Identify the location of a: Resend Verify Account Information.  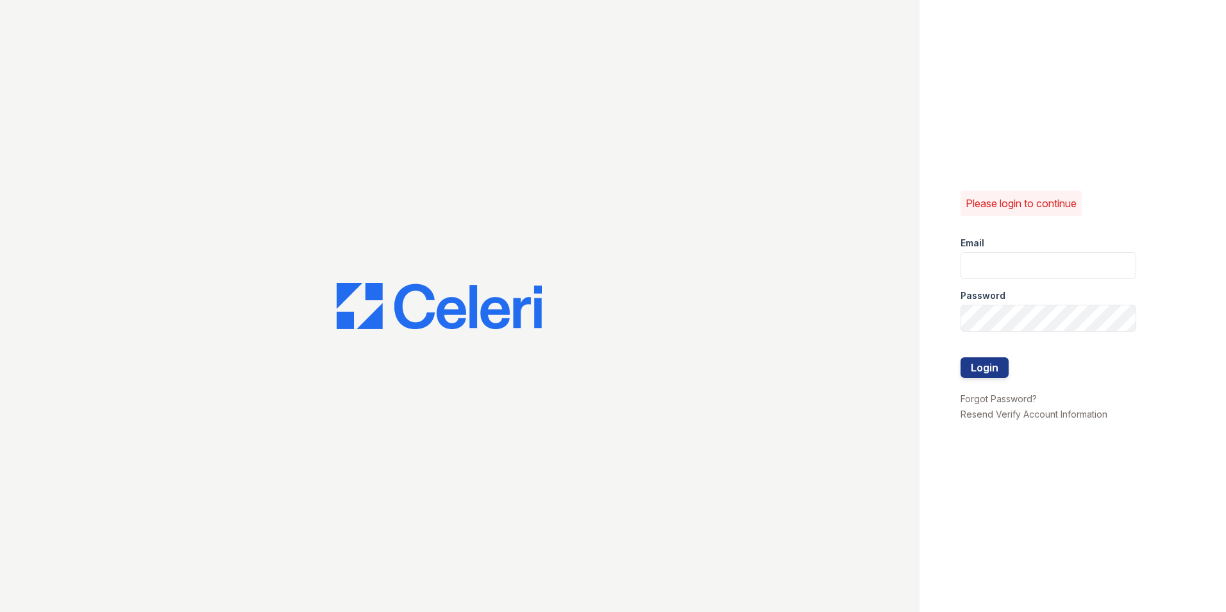
(1034, 414).